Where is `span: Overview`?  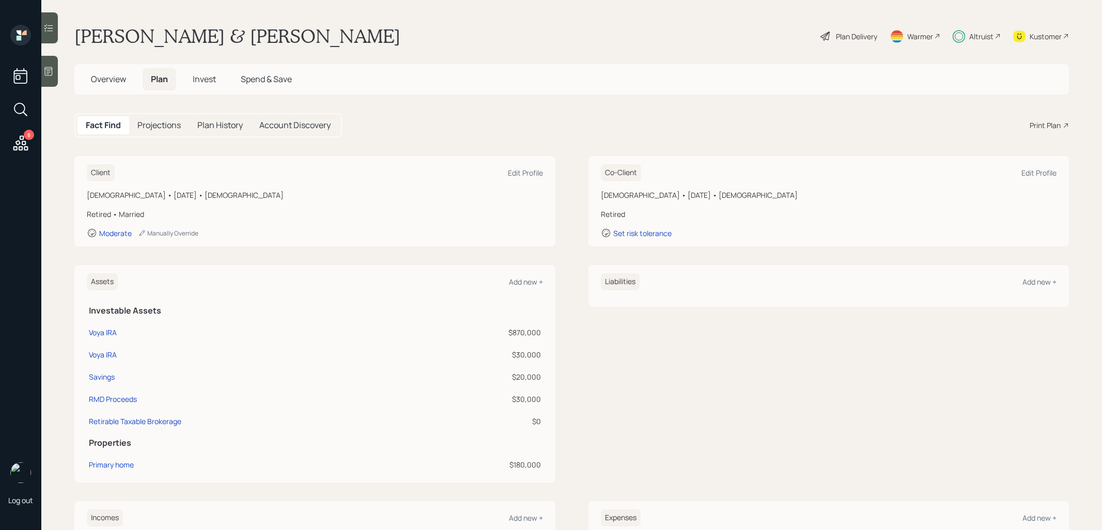 span: Overview is located at coordinates (108, 79).